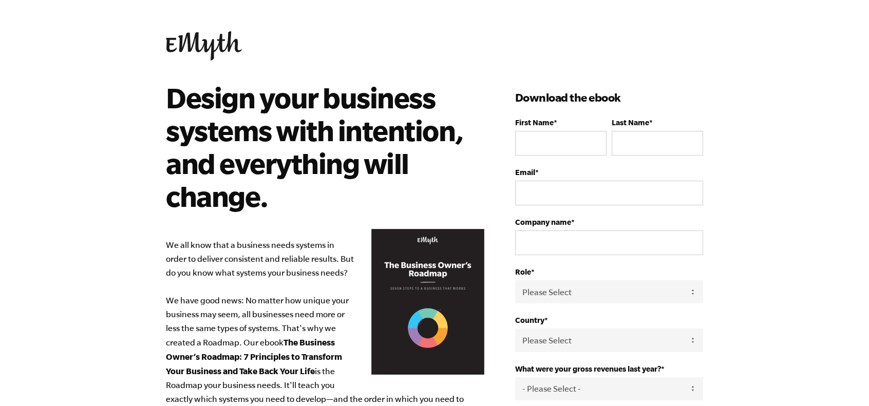 The image size is (869, 406). What do you see at coordinates (609, 98) in the screenshot?
I see `h3: Download the ebook` at bounding box center [609, 98].